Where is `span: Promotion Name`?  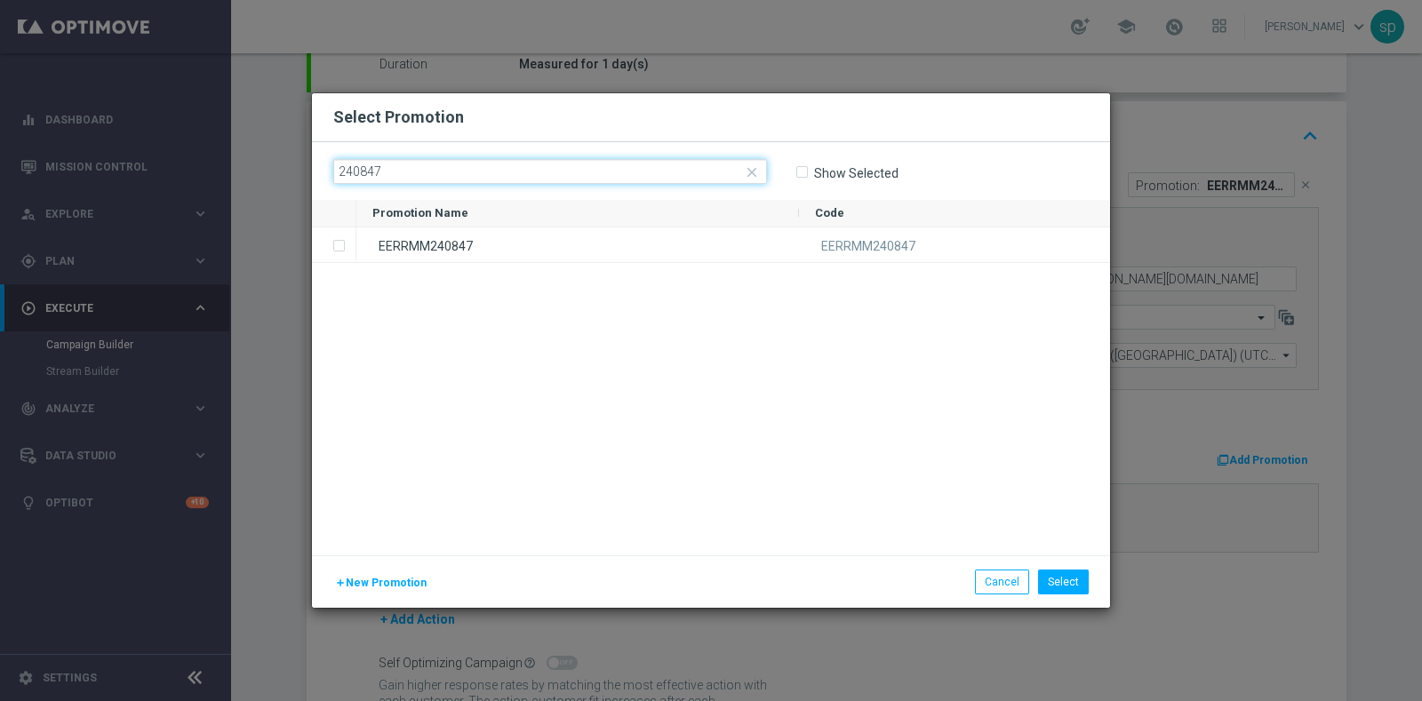 span: Promotion Name is located at coordinates (420, 212).